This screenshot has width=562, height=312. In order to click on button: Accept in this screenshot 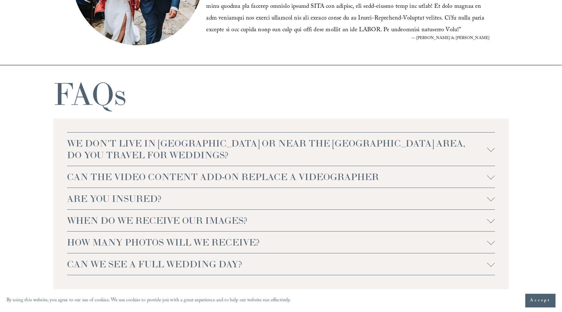, I will do `click(540, 300)`.